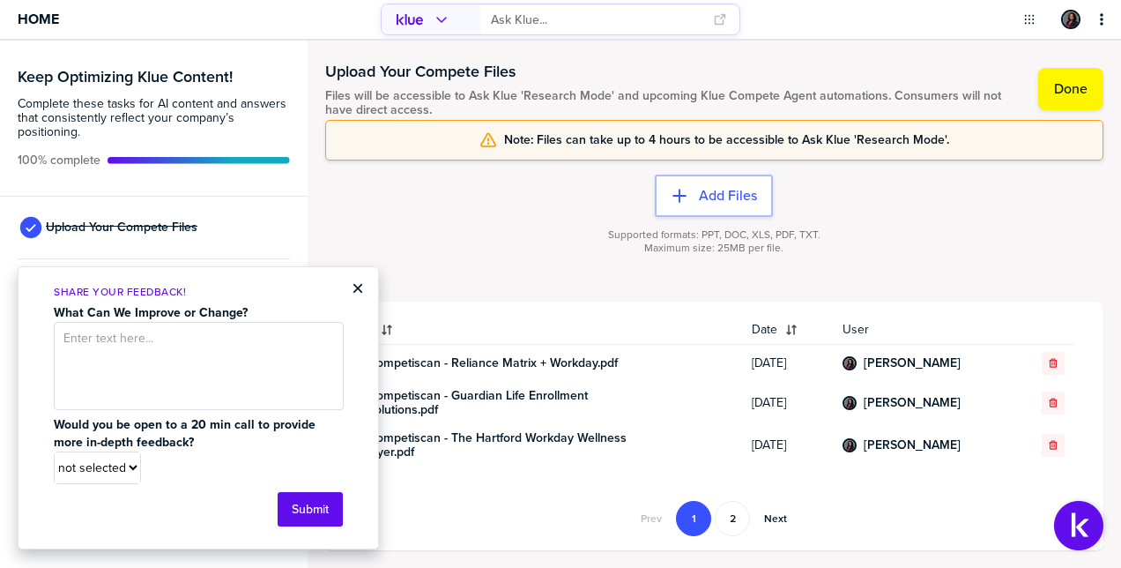  What do you see at coordinates (764, 330) in the screenshot?
I see `span: Date` at bounding box center [764, 330].